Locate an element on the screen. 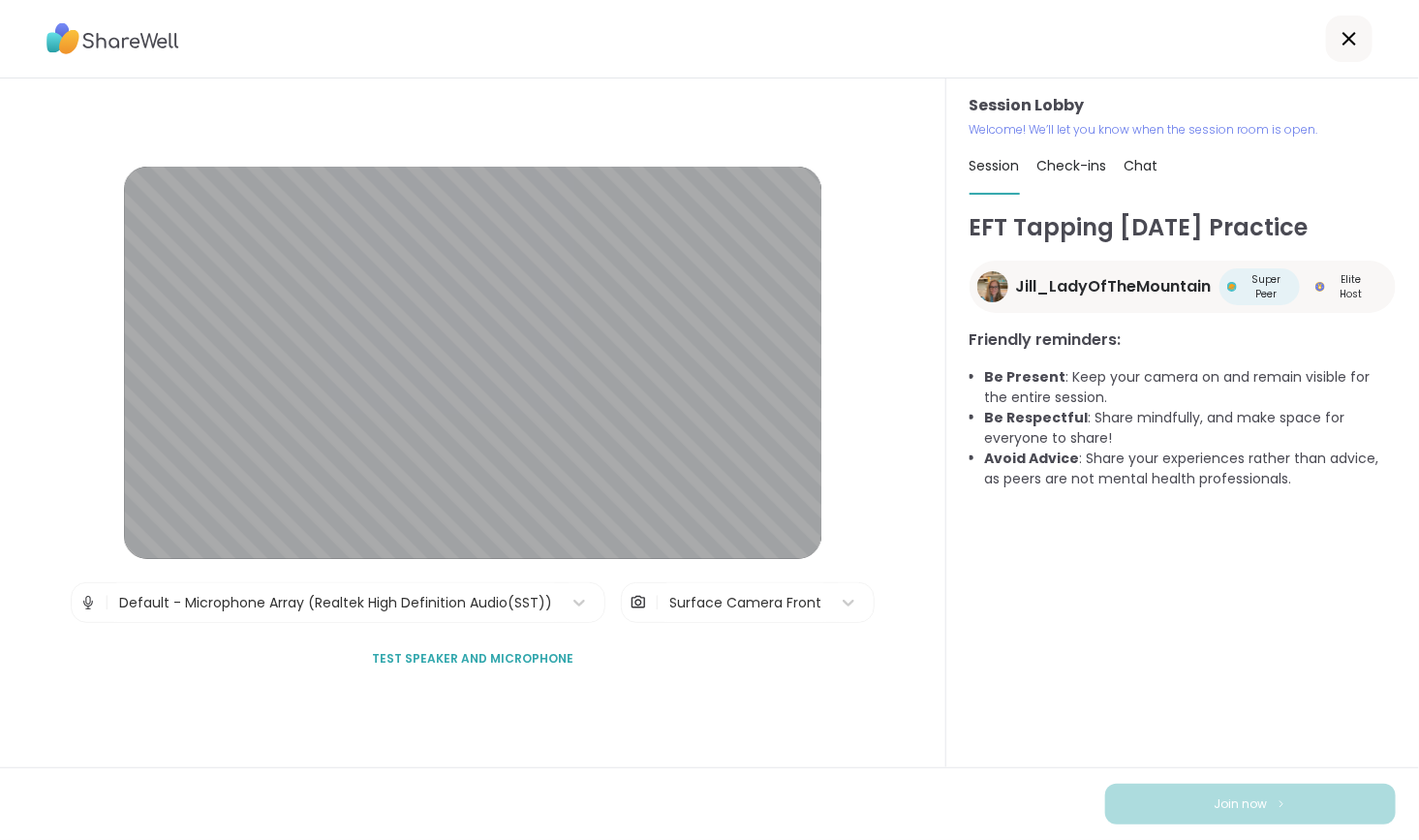 Image resolution: width=1419 pixels, height=840 pixels. img: Camera is located at coordinates (639, 602).